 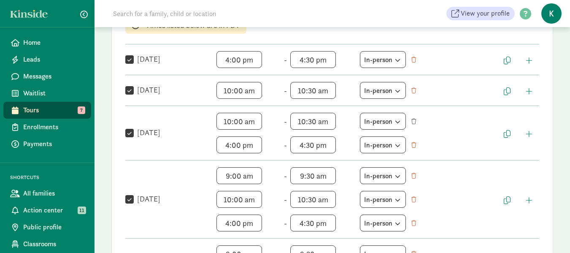 What do you see at coordinates (47, 76) in the screenshot?
I see `a: Messages` at bounding box center [47, 76].